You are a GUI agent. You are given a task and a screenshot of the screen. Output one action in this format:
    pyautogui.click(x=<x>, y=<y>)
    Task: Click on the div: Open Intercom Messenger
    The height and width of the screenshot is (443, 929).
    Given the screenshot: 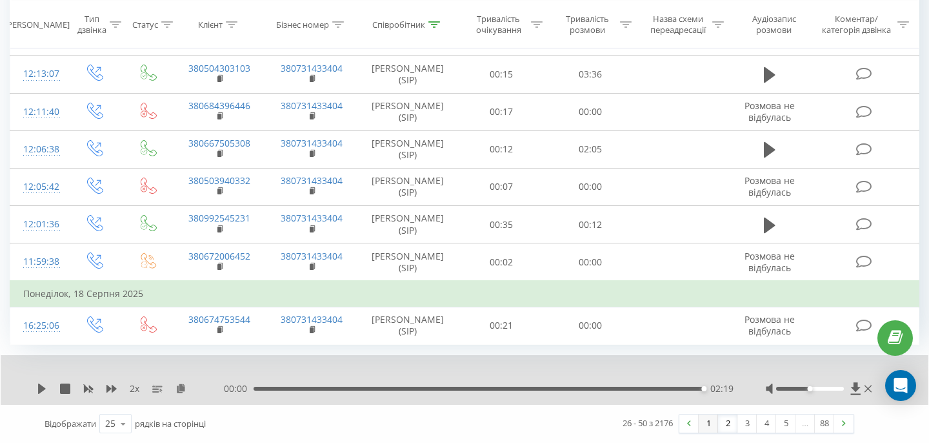 What is the action you would take?
    pyautogui.click(x=901, y=385)
    